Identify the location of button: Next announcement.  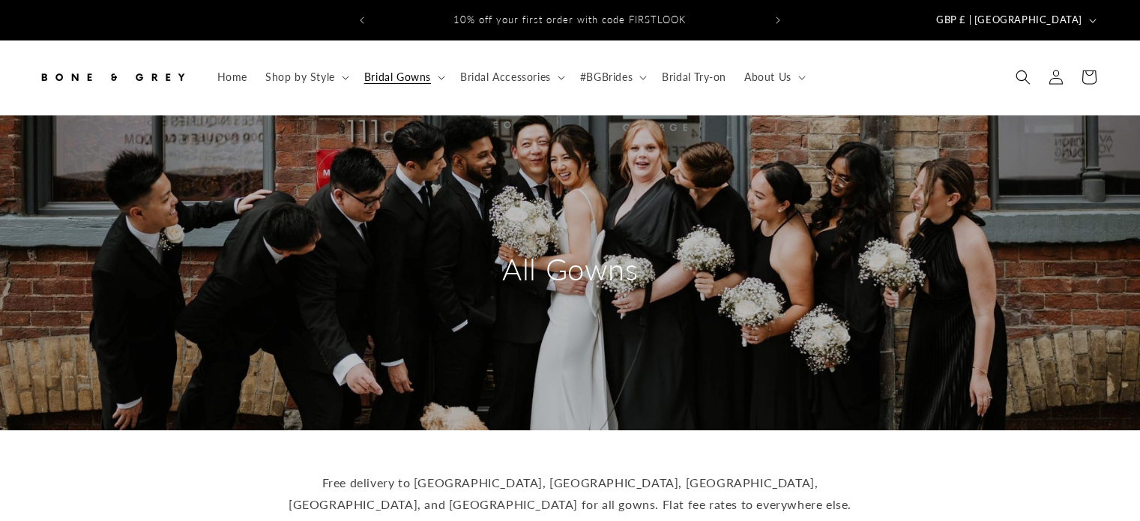
(778, 20).